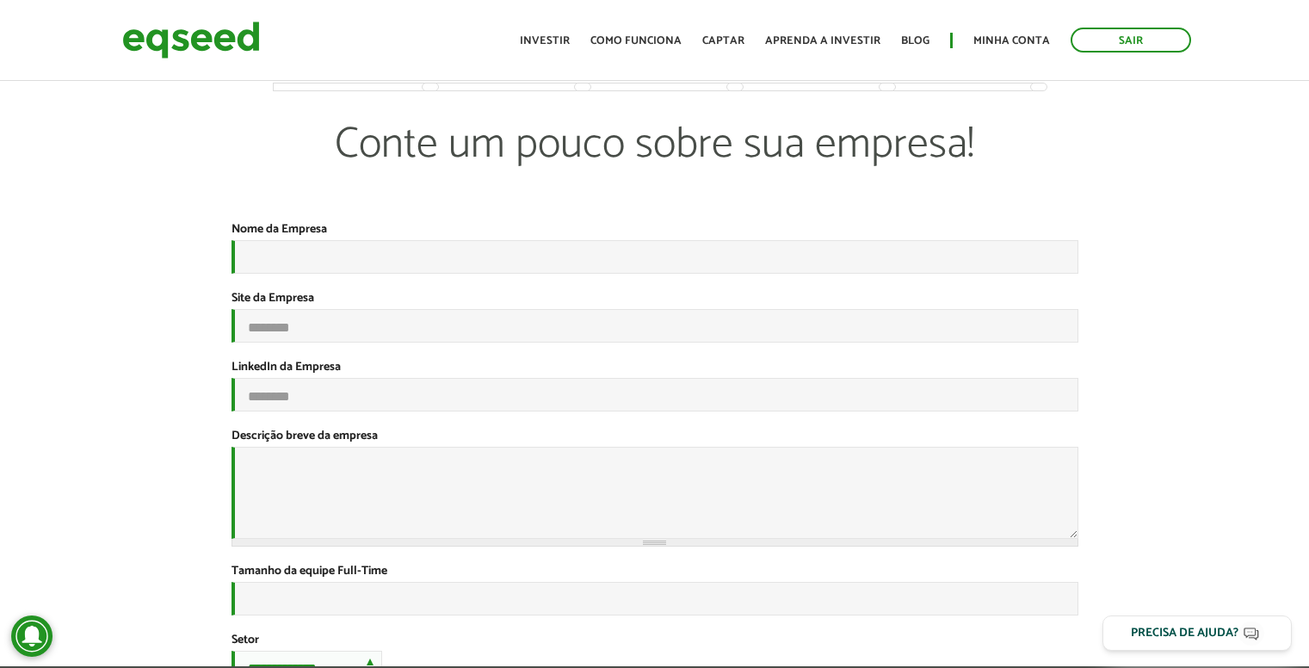 The image size is (1309, 668). What do you see at coordinates (823, 40) in the screenshot?
I see `a: Aprenda a investir` at bounding box center [823, 40].